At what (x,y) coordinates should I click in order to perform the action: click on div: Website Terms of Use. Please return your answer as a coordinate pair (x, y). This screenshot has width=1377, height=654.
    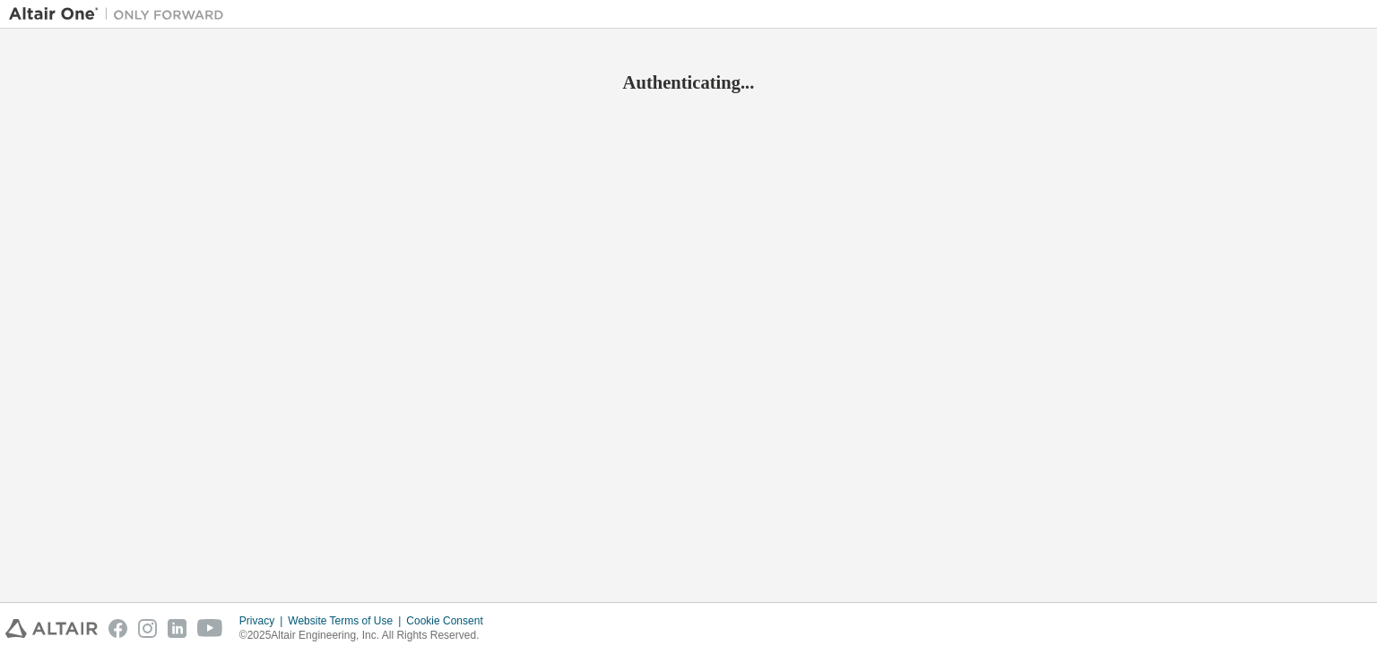
    Looking at the image, I should click on (347, 621).